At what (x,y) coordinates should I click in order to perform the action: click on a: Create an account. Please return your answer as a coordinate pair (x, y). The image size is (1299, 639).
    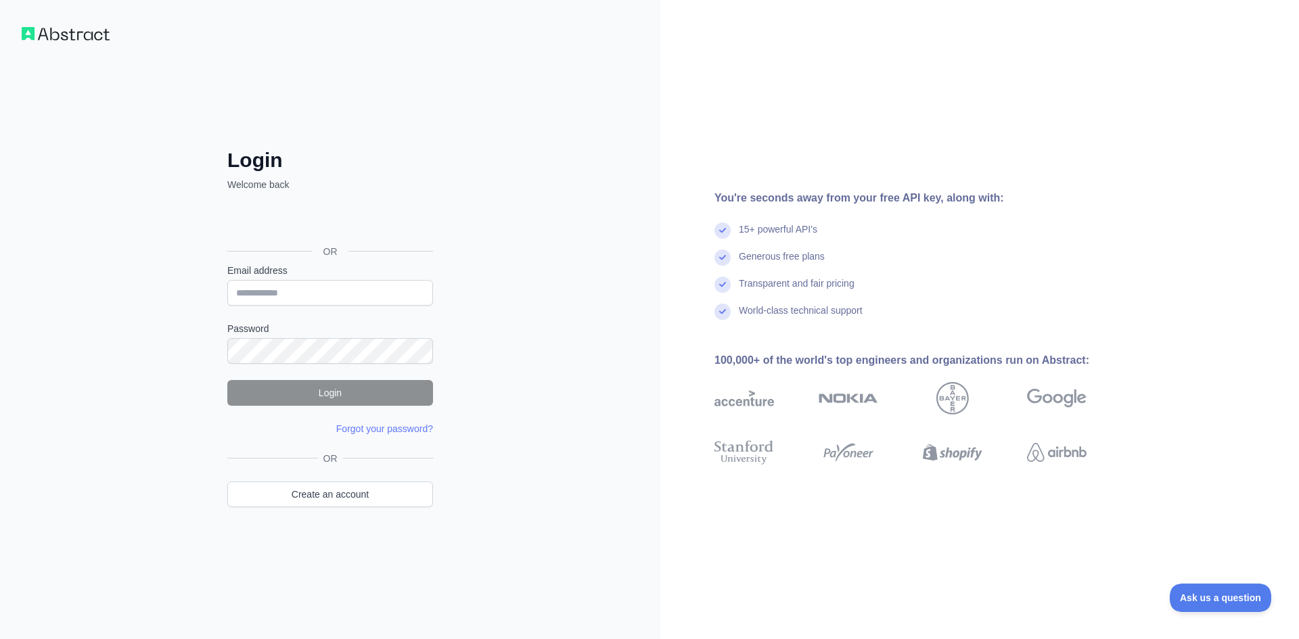
    Looking at the image, I should click on (330, 494).